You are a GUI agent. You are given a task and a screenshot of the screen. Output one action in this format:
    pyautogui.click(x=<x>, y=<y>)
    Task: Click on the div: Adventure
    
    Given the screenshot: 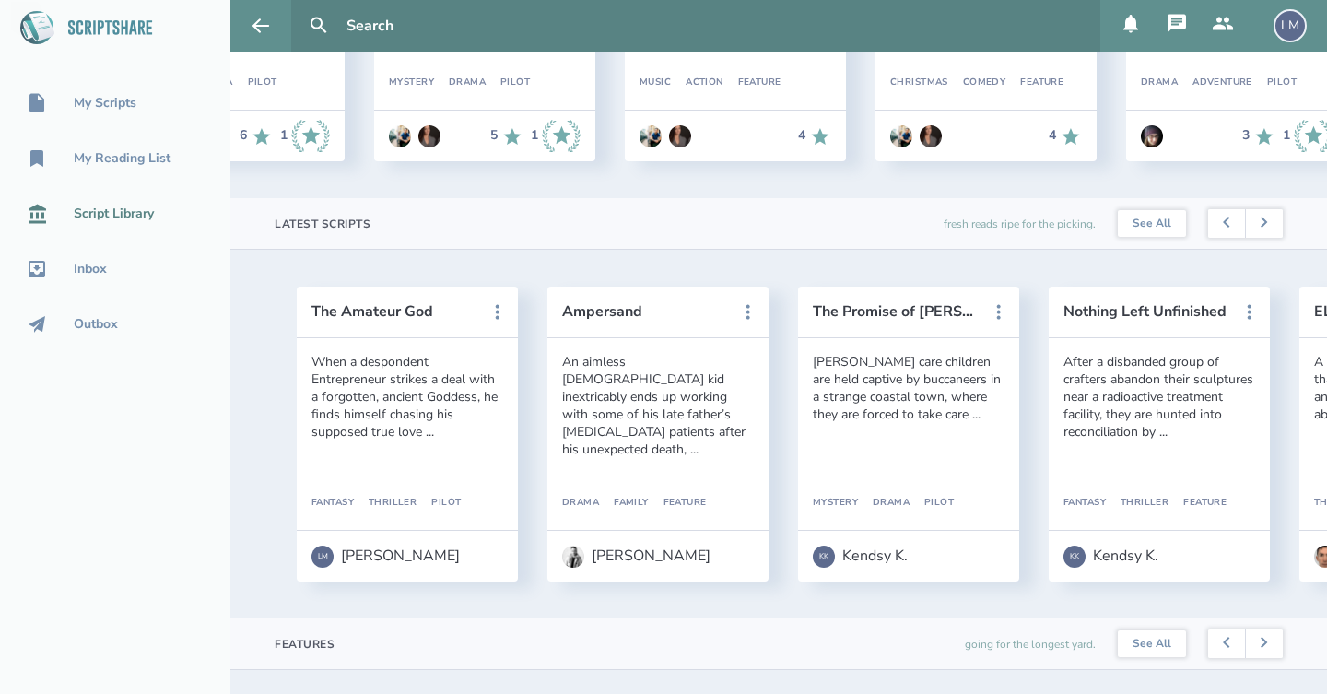 What is the action you would take?
    pyautogui.click(x=1215, y=83)
    